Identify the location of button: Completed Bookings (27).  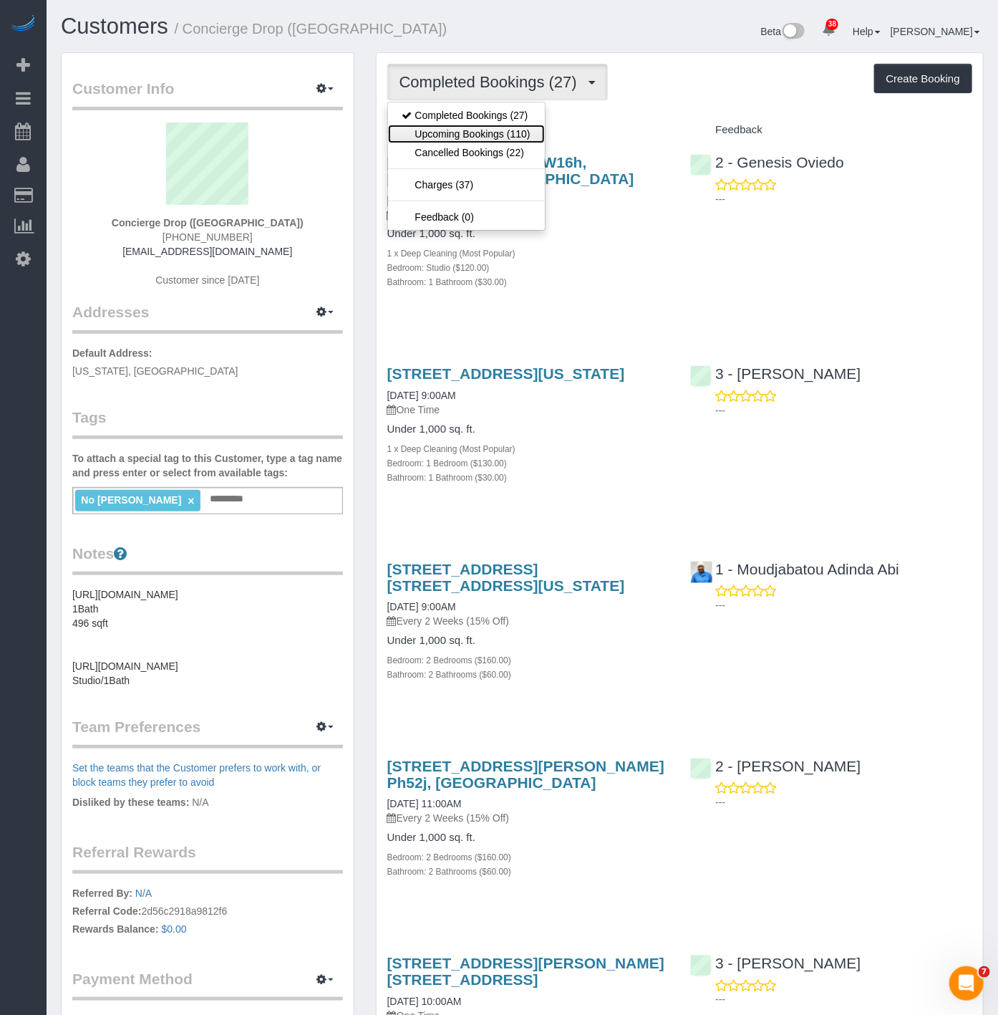
(498, 82).